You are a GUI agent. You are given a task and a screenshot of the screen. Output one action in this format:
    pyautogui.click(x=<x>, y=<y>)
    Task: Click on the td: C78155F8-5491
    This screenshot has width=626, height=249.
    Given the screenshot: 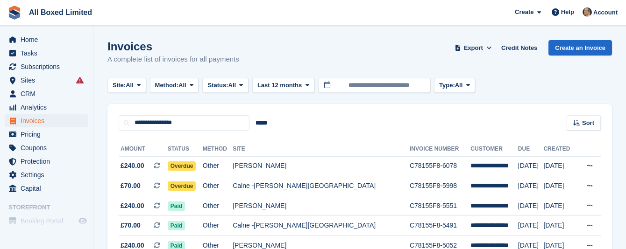 What is the action you would take?
    pyautogui.click(x=440, y=226)
    